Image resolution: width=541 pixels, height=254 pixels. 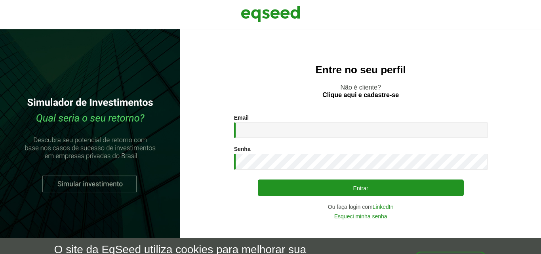 I want to click on img: EqSeed Logo, so click(x=271, y=14).